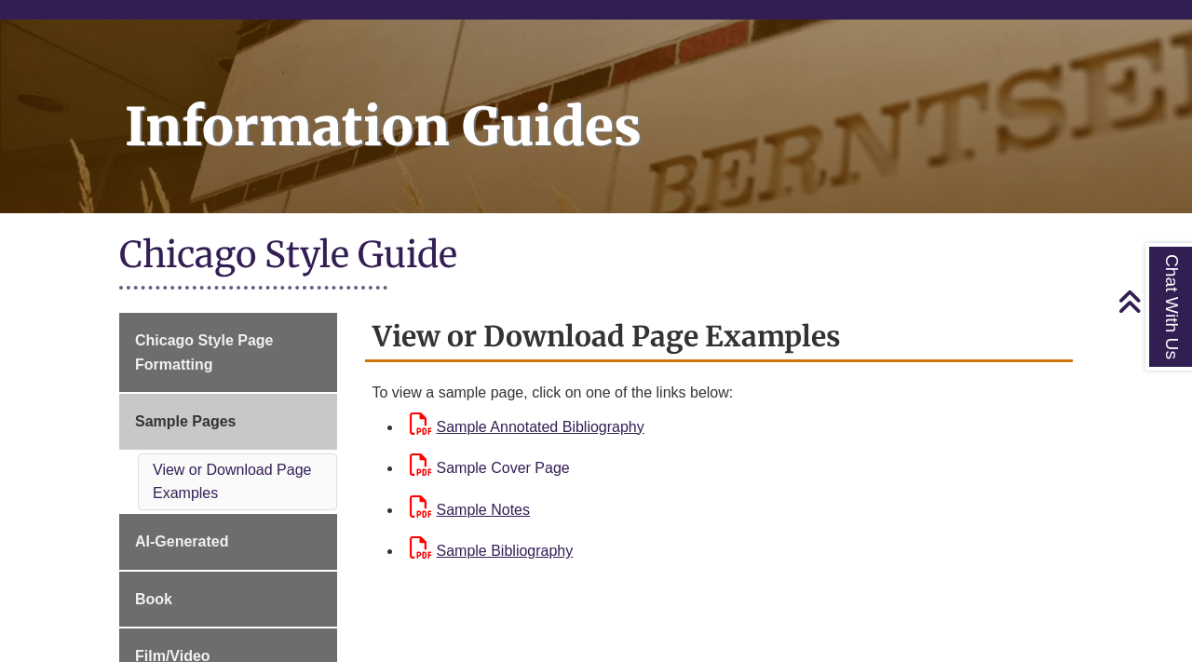  What do you see at coordinates (470, 509) in the screenshot?
I see `a: Sample Notes` at bounding box center [470, 509].